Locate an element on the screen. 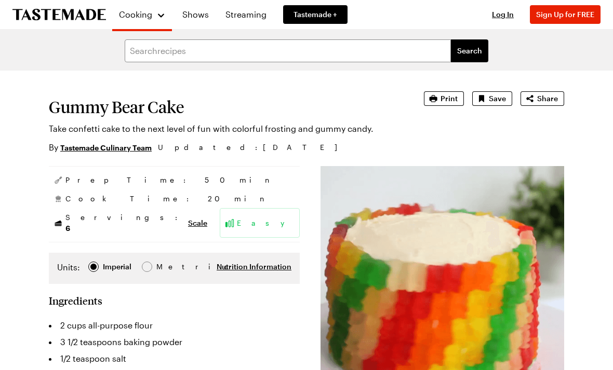 This screenshot has height=370, width=613. button: Nutrition Information is located at coordinates (254, 267).